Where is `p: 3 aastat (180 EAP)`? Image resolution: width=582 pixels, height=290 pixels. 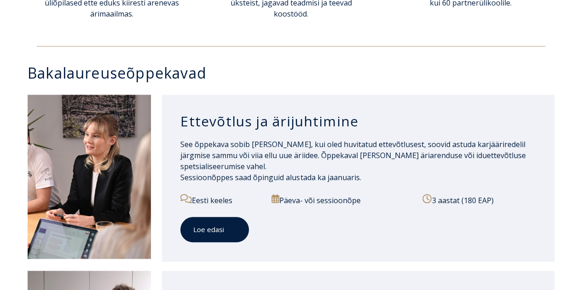
p: 3 aastat (180 EAP) is located at coordinates (479, 200).